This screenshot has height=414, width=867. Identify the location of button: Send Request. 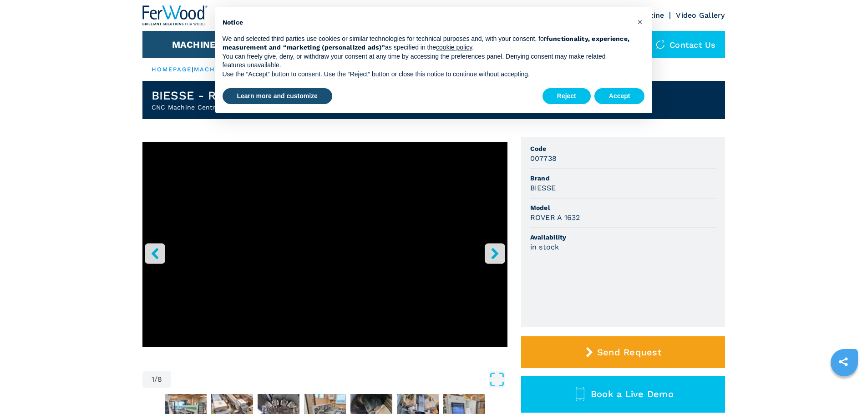
(623, 353).